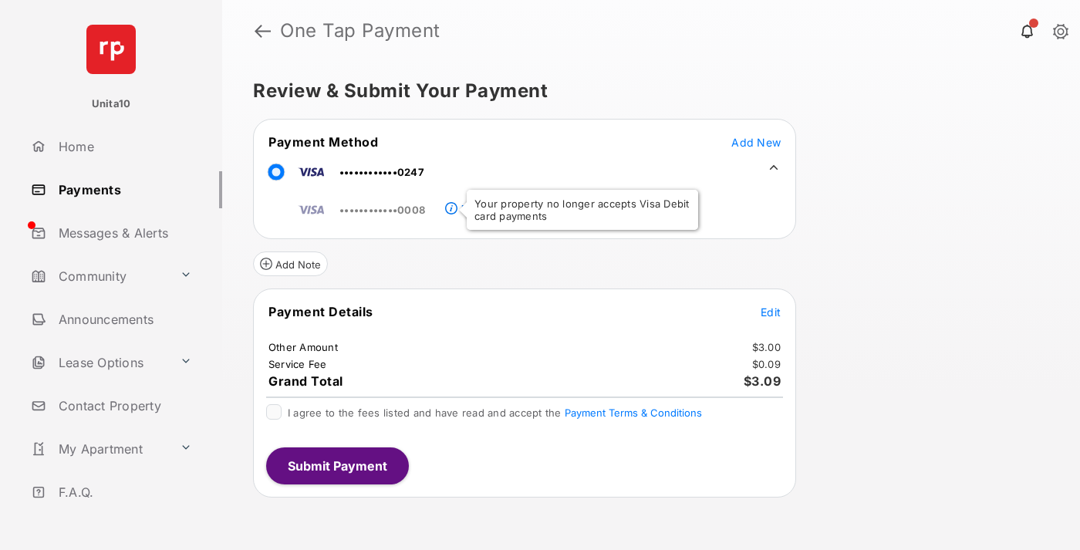 This screenshot has width=1080, height=550. I want to click on div: Your property no longer accepts Visa Debit card payments, so click(582, 210).